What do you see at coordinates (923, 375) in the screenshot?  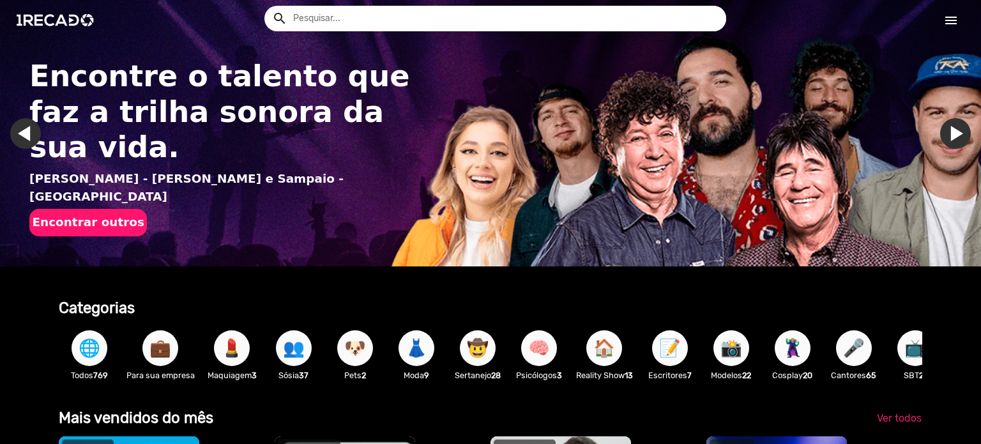 I see `b: 21` at bounding box center [923, 375].